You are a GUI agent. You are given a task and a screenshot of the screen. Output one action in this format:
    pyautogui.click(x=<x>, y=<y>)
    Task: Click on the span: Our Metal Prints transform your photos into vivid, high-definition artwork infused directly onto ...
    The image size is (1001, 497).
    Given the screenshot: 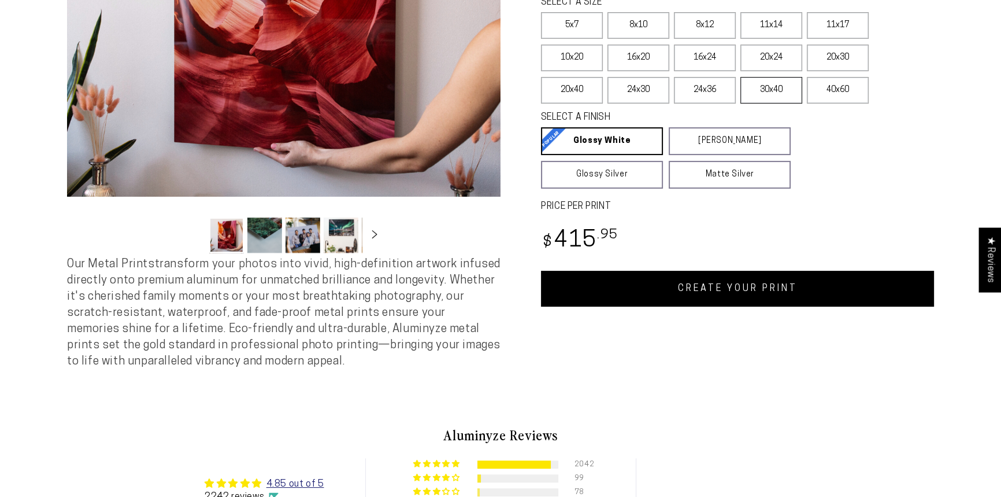 What is the action you would take?
    pyautogui.click(x=284, y=313)
    